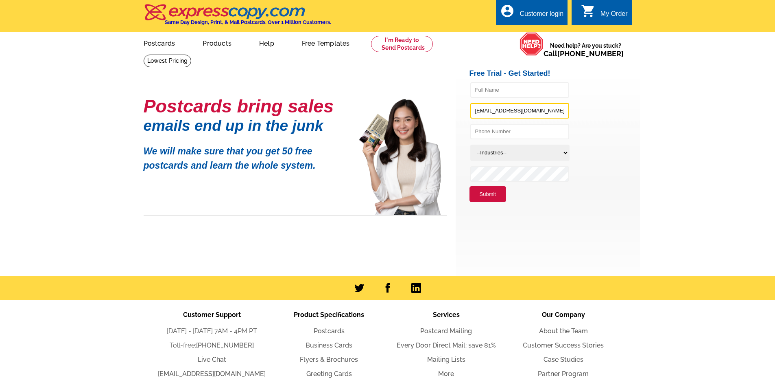  Describe the element at coordinates (446, 314) in the screenshot. I see `span: Services` at that location.